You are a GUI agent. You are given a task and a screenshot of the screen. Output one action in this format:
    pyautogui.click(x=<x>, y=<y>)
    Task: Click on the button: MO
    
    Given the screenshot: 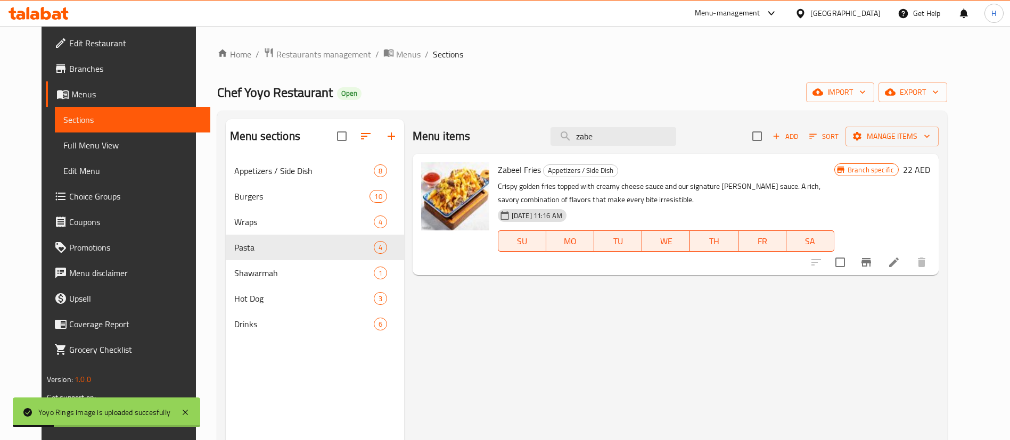 What is the action you would take?
    pyautogui.click(x=570, y=241)
    